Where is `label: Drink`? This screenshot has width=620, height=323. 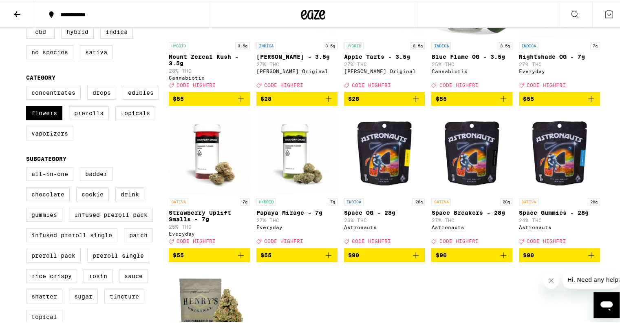 label: Drink is located at coordinates (130, 193).